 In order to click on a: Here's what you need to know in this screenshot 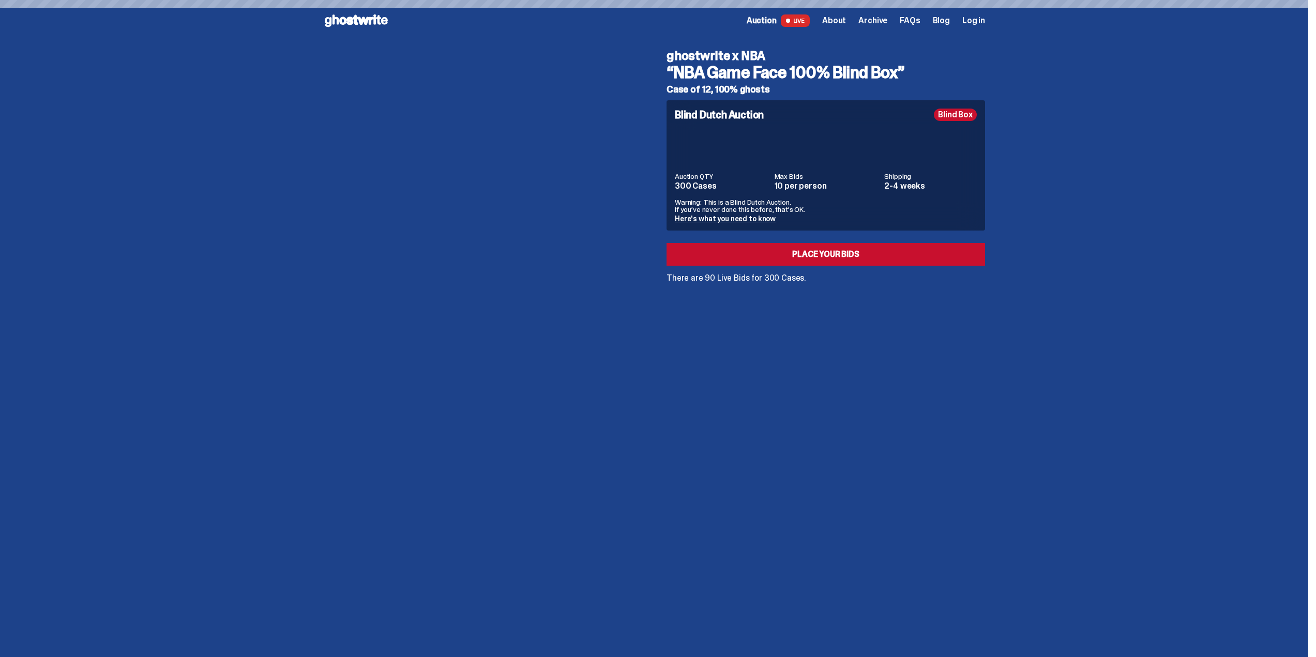, I will do `click(725, 219)`.